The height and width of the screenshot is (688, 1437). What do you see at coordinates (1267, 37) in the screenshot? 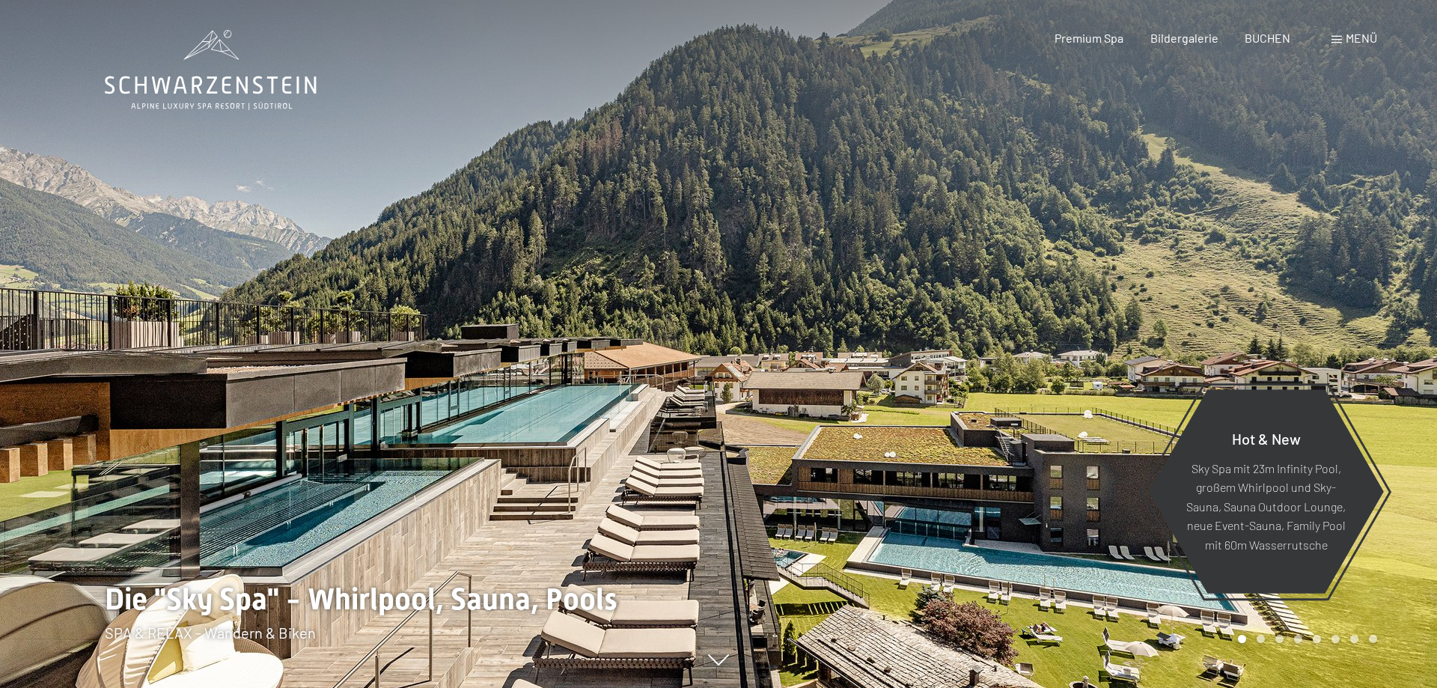
I see `a: BUCHEN` at bounding box center [1267, 37].